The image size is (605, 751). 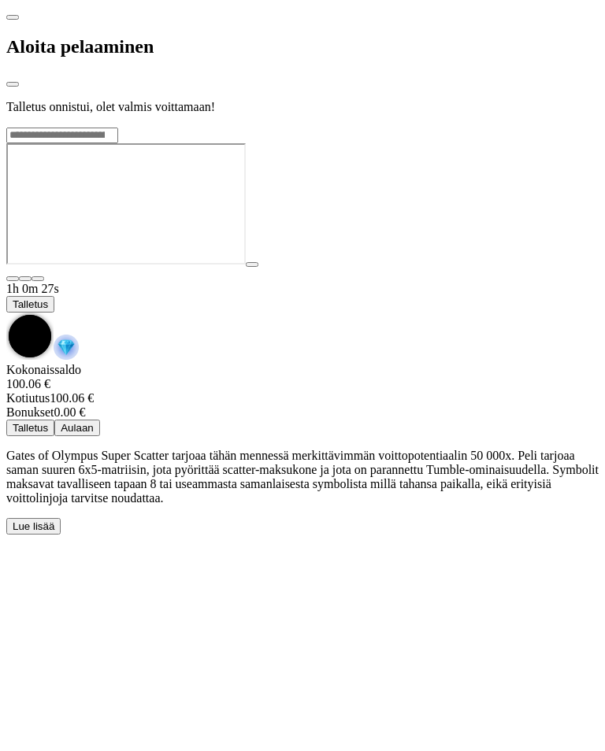 What do you see at coordinates (28, 398) in the screenshot?
I see `span: Kotiutus` at bounding box center [28, 398].